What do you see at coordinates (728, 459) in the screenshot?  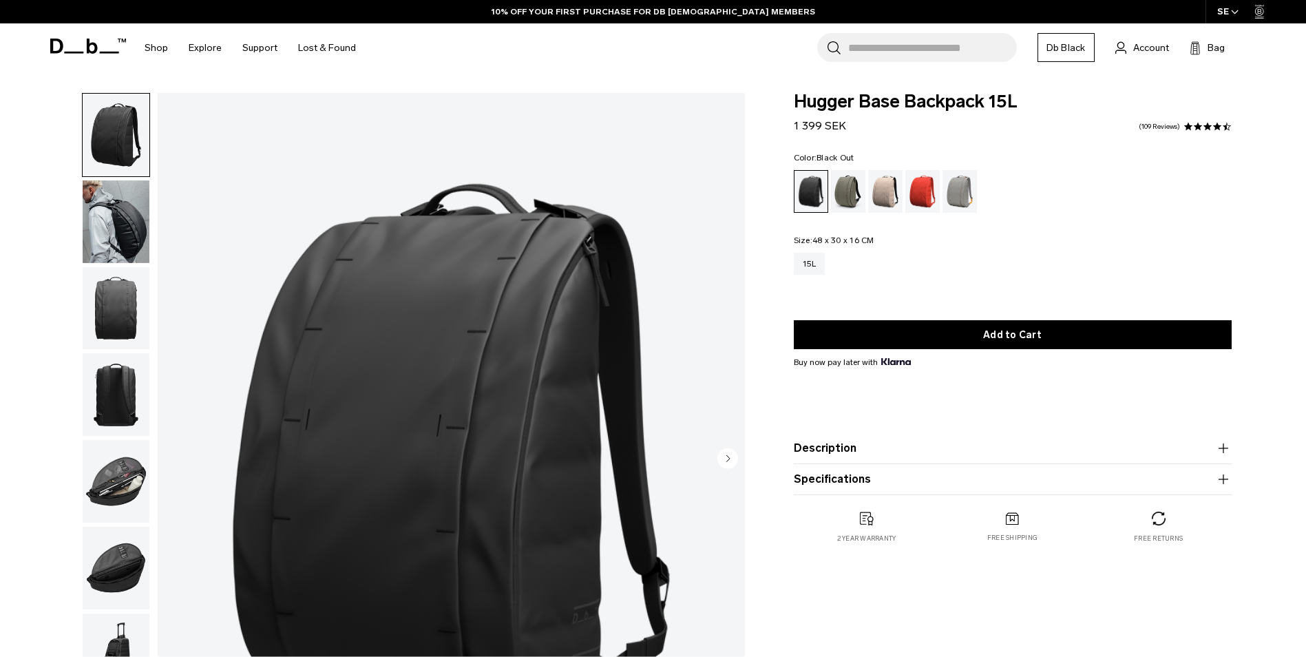 I see `button: Next slide` at bounding box center [728, 459].